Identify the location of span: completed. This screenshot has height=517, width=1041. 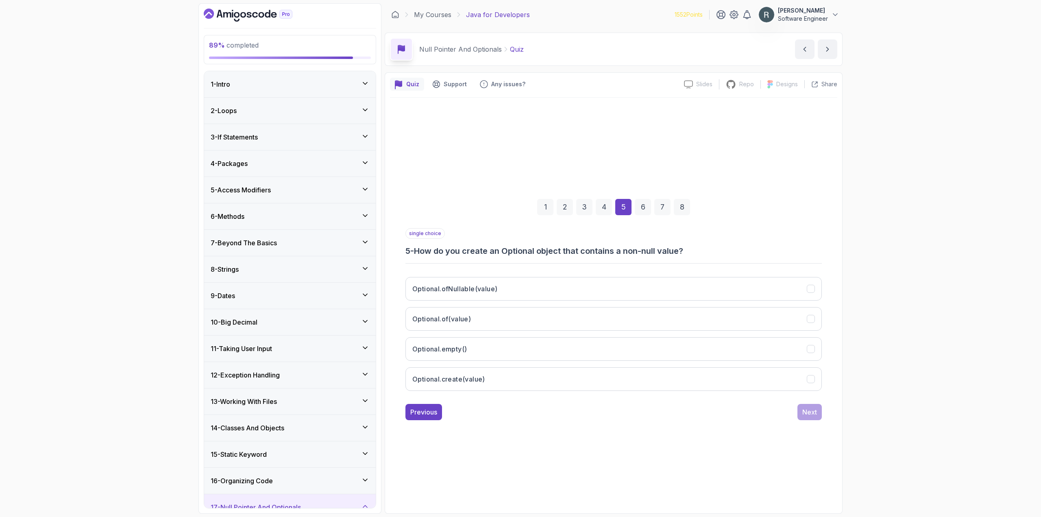
(234, 45).